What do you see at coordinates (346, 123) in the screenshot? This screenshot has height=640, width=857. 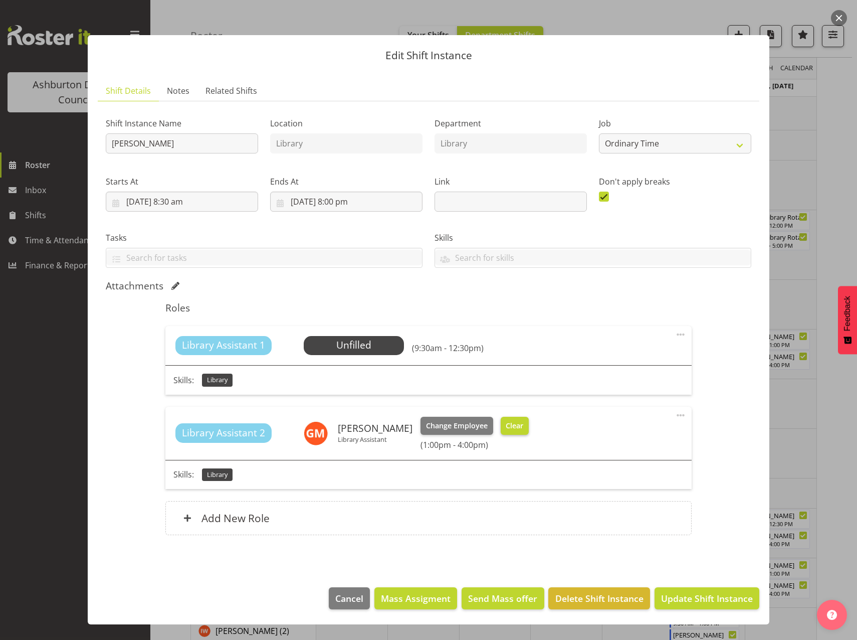 I see `label: Location` at bounding box center [346, 123].